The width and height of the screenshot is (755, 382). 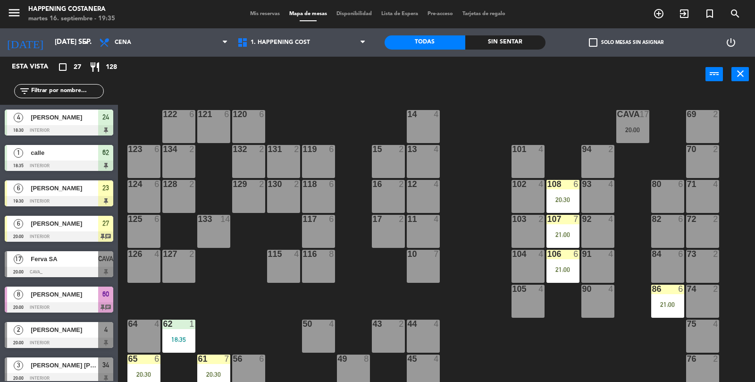 What do you see at coordinates (128, 219) in the screenshot?
I see `div: 125` at bounding box center [128, 219].